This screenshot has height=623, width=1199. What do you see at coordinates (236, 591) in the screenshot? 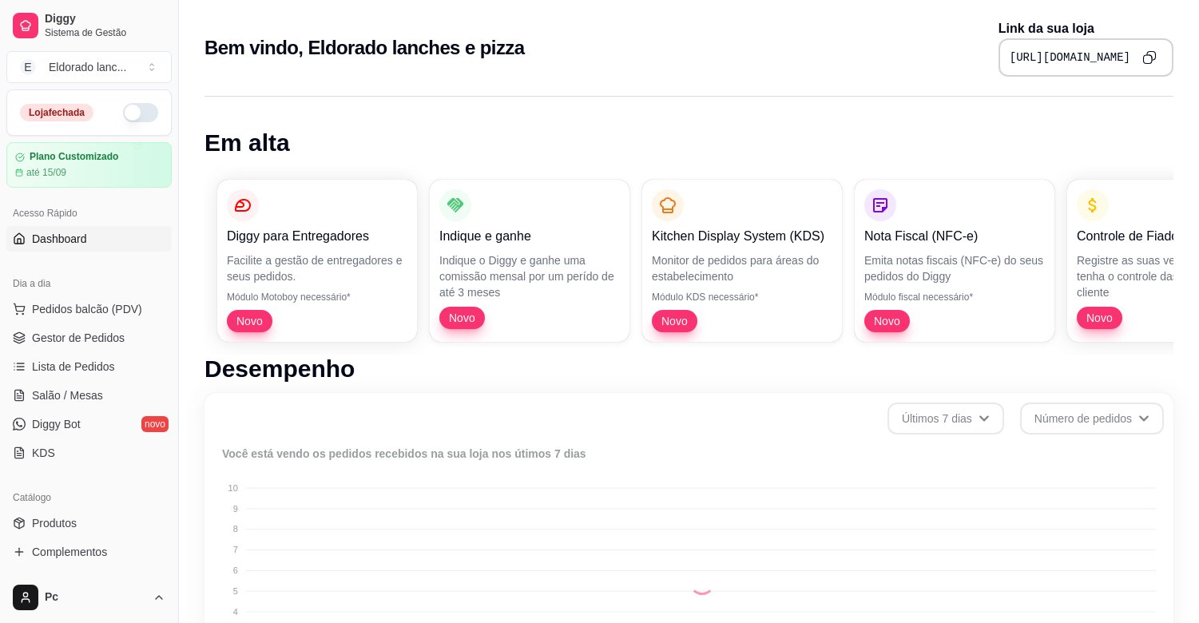
I see `tspan: 5` at bounding box center [236, 591].